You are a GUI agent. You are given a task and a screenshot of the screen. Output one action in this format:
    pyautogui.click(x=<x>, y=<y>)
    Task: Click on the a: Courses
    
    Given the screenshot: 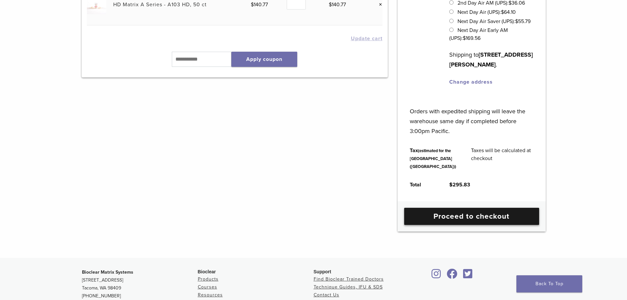 What is the action you would take?
    pyautogui.click(x=207, y=287)
    